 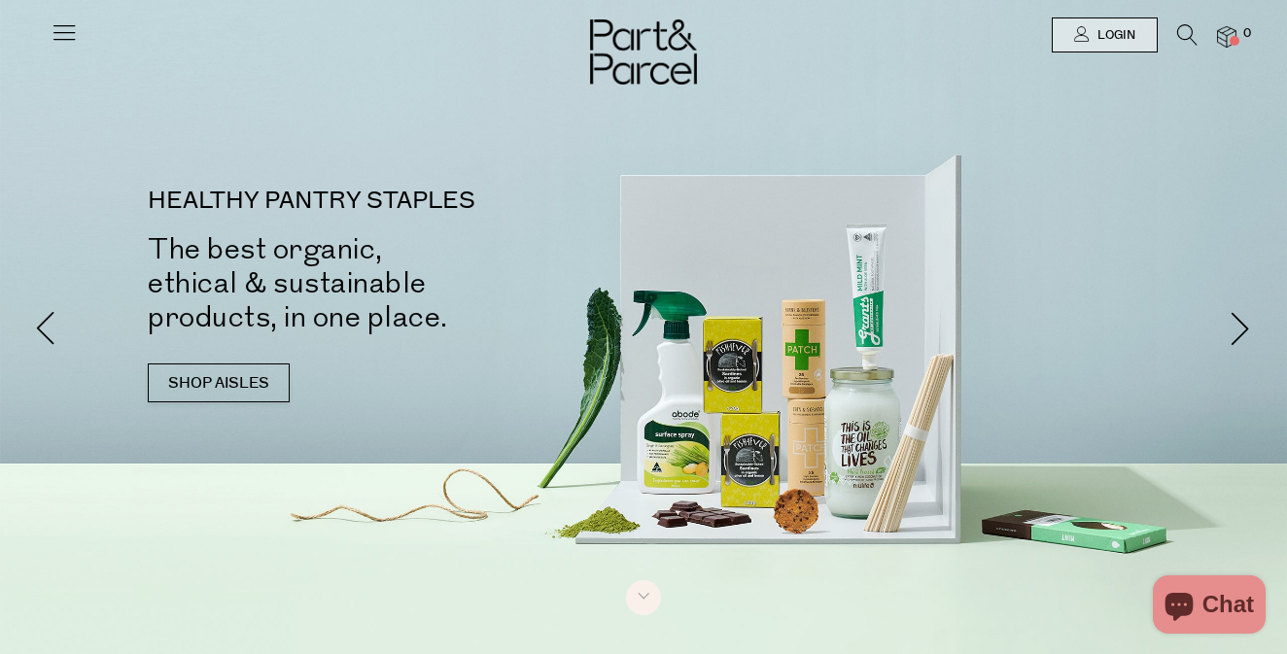 What do you see at coordinates (410, 283) in the screenshot?
I see `h2: The best organic, ethical & sustainable products, in one place.` at bounding box center [410, 283].